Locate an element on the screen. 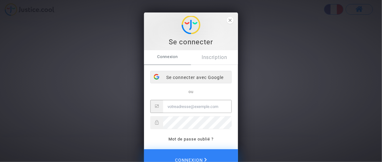 This screenshot has width=382, height=162. span: Connexion is located at coordinates (167, 57).